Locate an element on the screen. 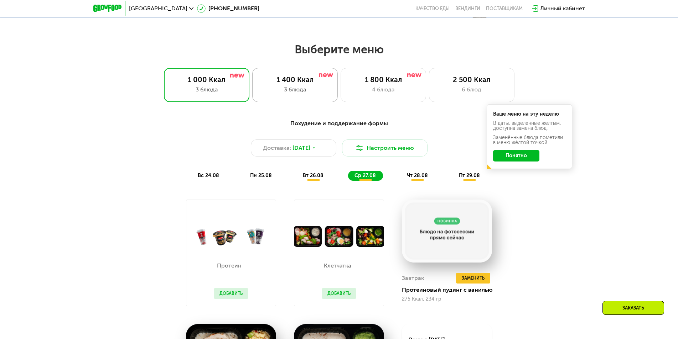  div: 6 блюд is located at coordinates (472, 90).